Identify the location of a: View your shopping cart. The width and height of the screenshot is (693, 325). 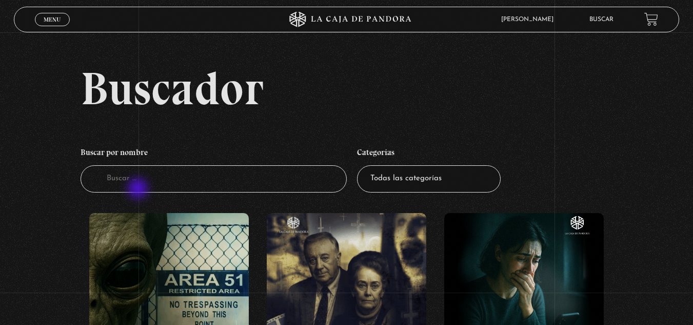
(651, 19).